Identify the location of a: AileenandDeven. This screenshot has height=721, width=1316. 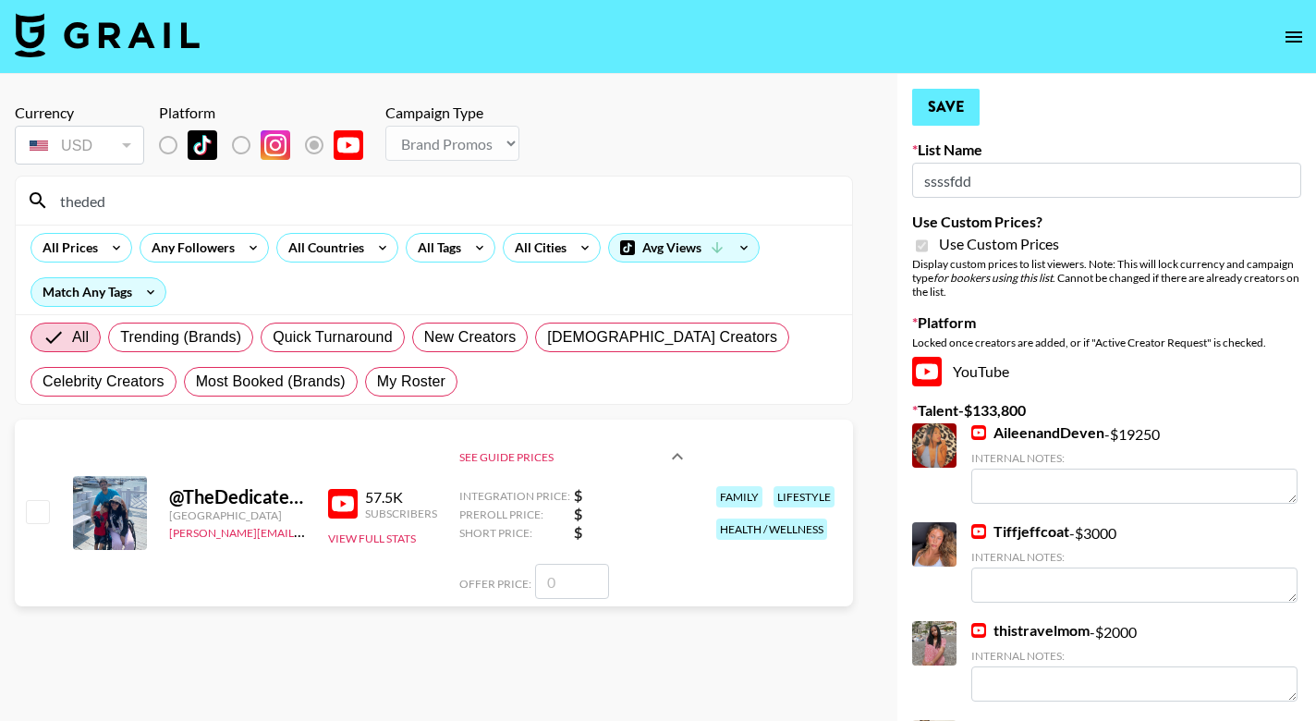
(1038, 433).